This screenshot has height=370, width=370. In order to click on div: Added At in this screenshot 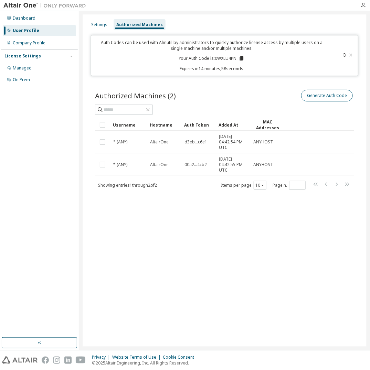, I will do `click(233, 125)`.